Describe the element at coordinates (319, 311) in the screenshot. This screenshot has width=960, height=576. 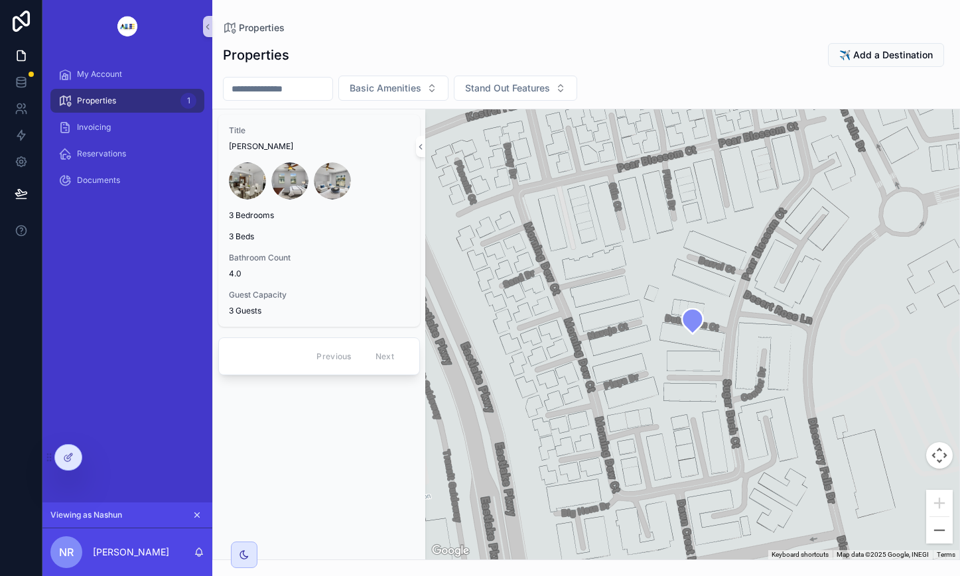
I see `span: 3 Guests` at that location.